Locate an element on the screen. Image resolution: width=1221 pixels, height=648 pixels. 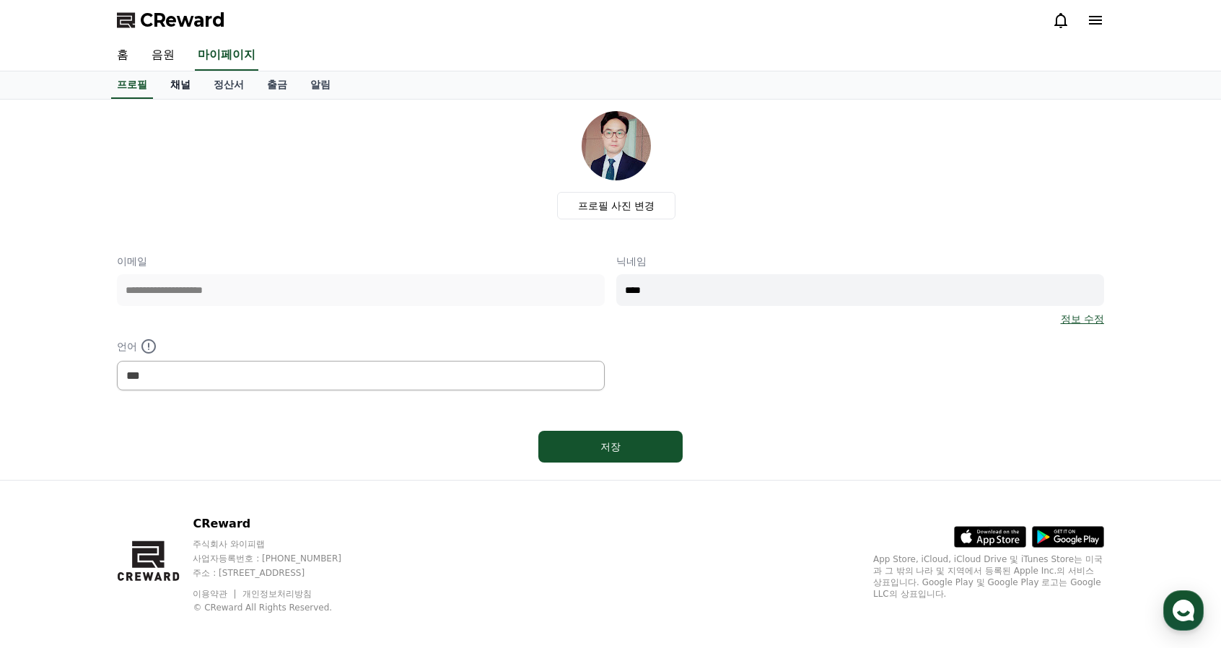
p: CReward is located at coordinates (281, 524).